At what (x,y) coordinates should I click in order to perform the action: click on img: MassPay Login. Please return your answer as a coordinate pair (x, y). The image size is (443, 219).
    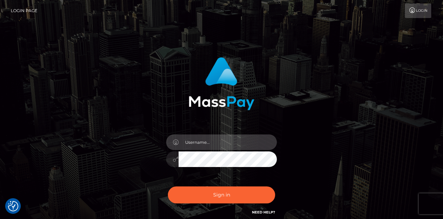
    Looking at the image, I should click on (221, 83).